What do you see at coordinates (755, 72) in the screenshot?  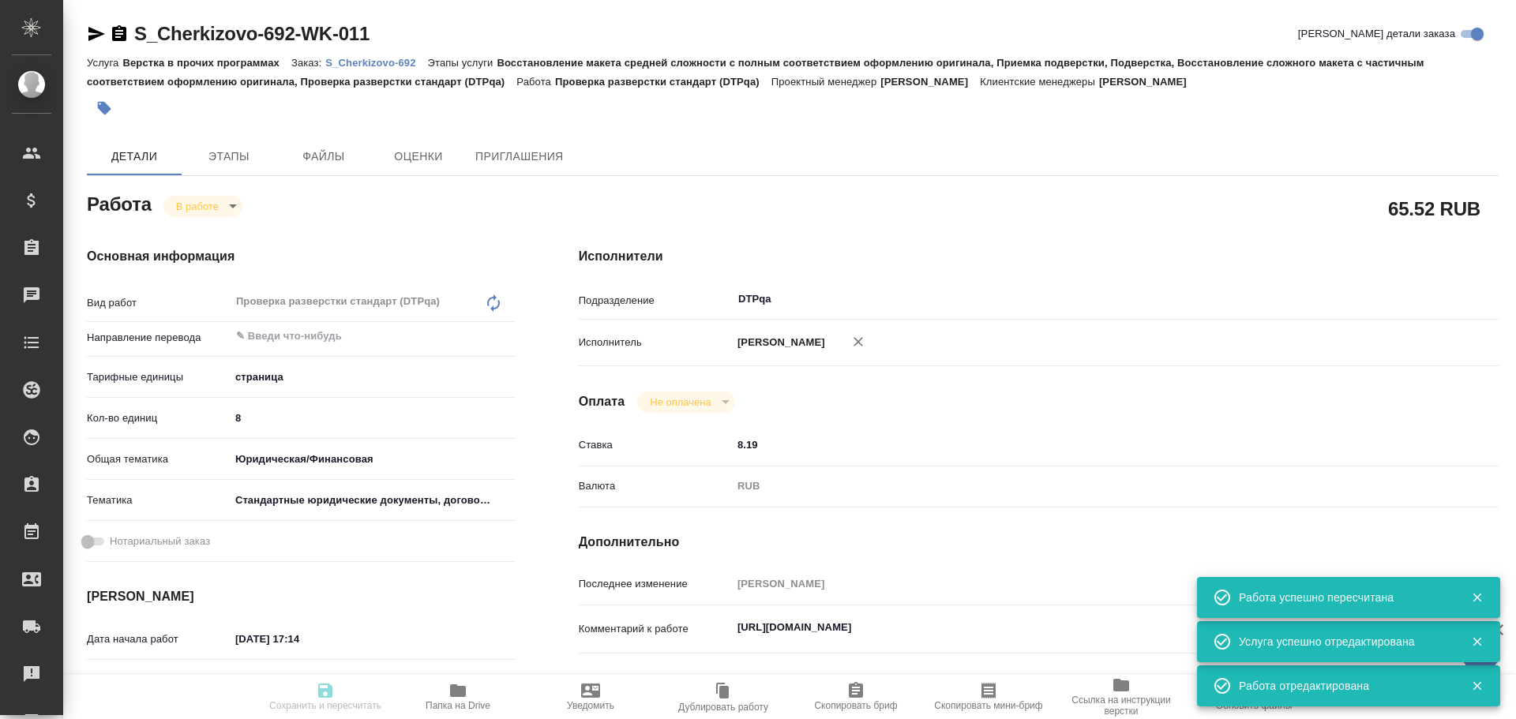 I see `p: Восстановление макета средней сложности с полным соответствием оформлению оригинала, Приемка подв...` at bounding box center [755, 72].